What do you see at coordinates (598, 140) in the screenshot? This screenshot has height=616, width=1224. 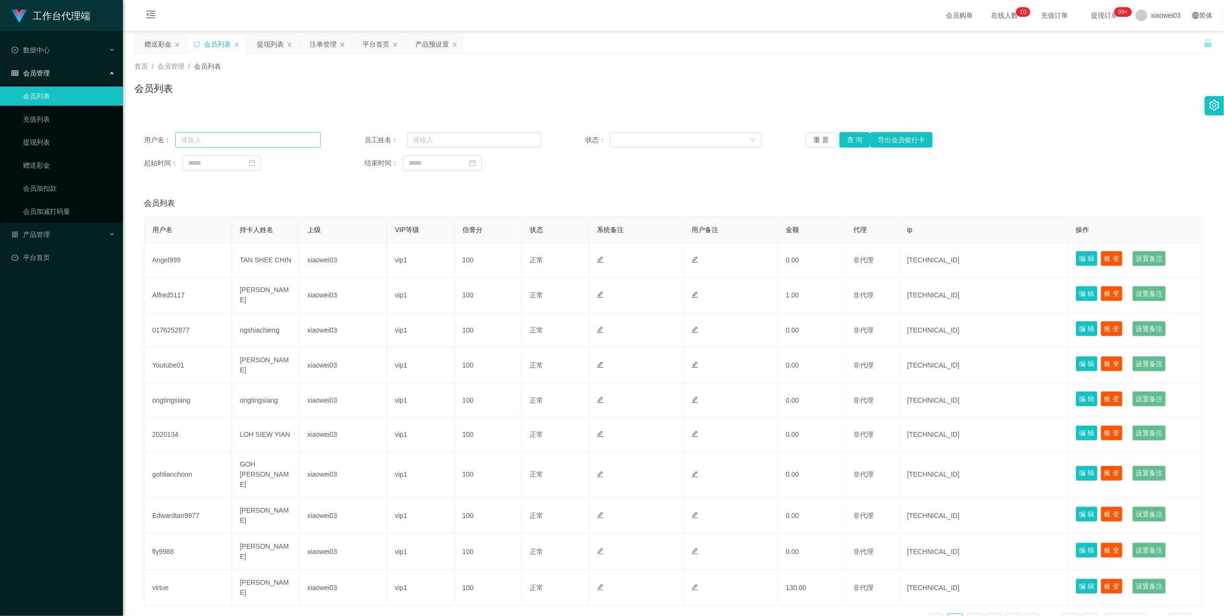 I see `span: 状态：` at bounding box center [598, 140].